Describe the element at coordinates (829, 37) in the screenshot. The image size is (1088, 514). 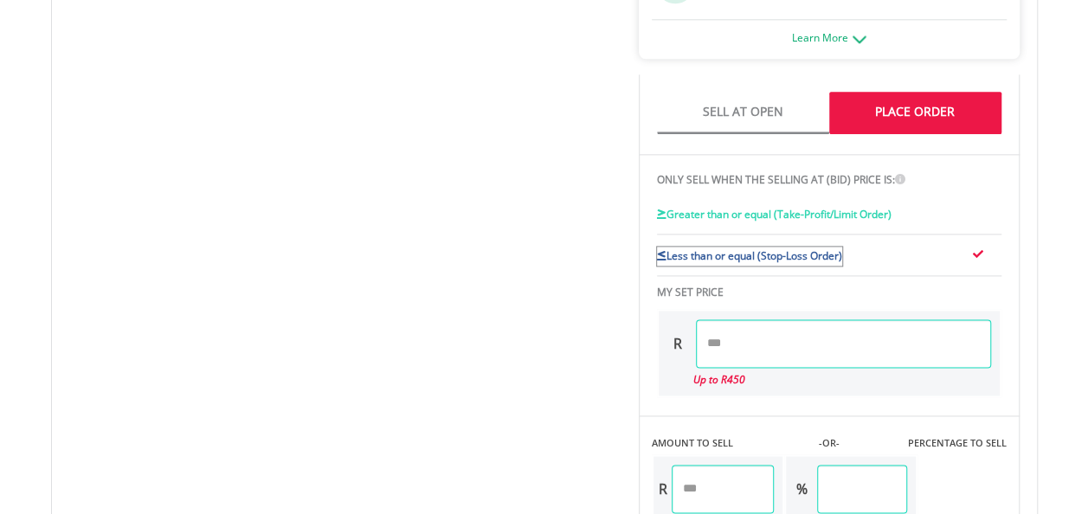
I see `a: Learn More` at that location.